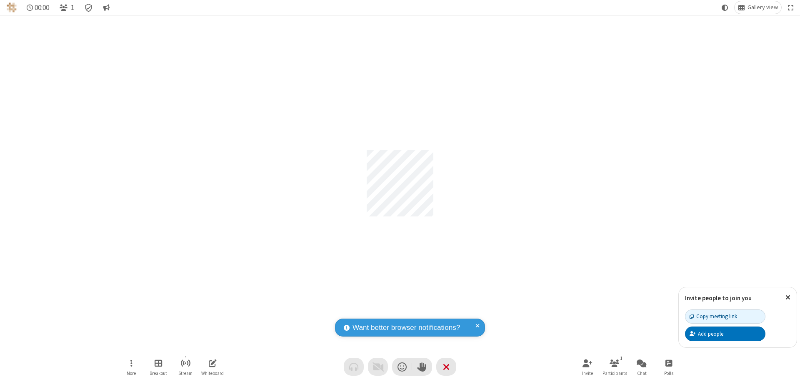  Describe the element at coordinates (791, 7) in the screenshot. I see `button: Fullscreen` at that location.